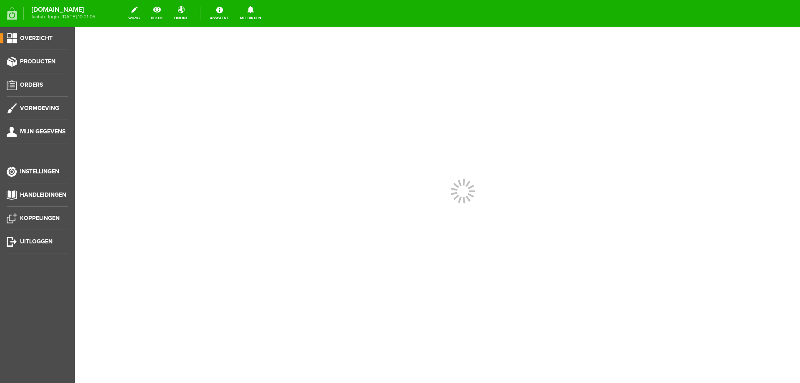 This screenshot has width=800, height=383. Describe the element at coordinates (134, 13) in the screenshot. I see `a: wijzig` at that location.